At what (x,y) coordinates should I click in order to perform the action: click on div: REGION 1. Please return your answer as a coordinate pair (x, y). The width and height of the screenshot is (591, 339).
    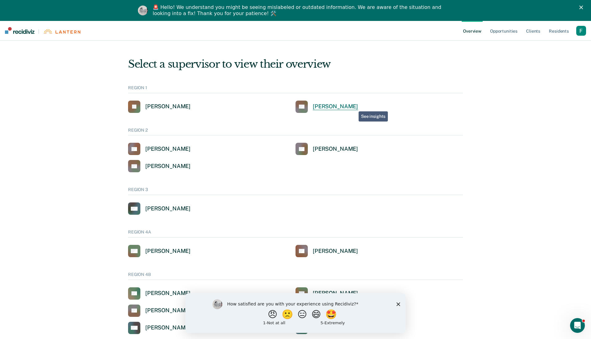
    Looking at the image, I should click on (295, 89).